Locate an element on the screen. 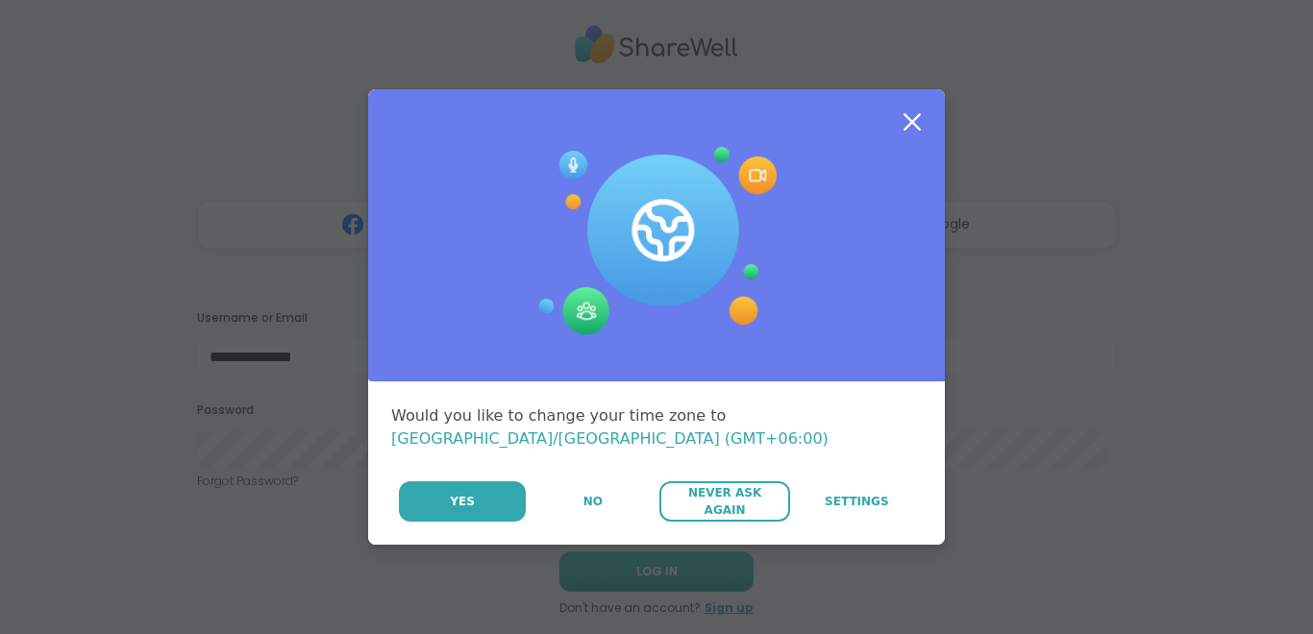 Image resolution: width=1313 pixels, height=634 pixels. button: Never Ask Again is located at coordinates (724, 502).